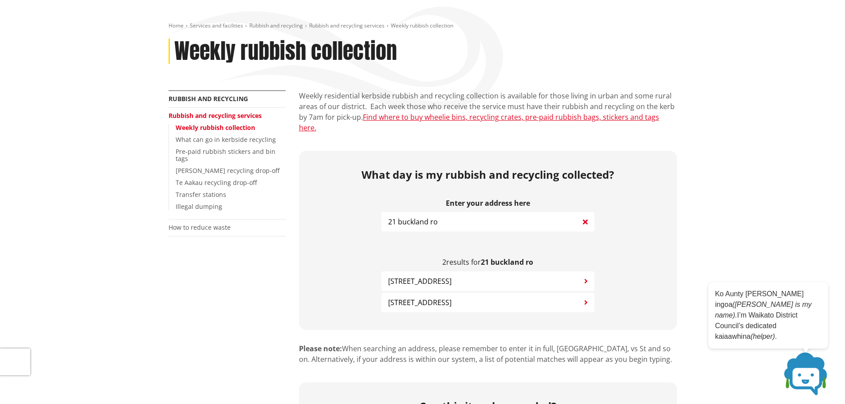 Image resolution: width=845 pixels, height=404 pixels. I want to click on b: 21 buckland ro, so click(507, 262).